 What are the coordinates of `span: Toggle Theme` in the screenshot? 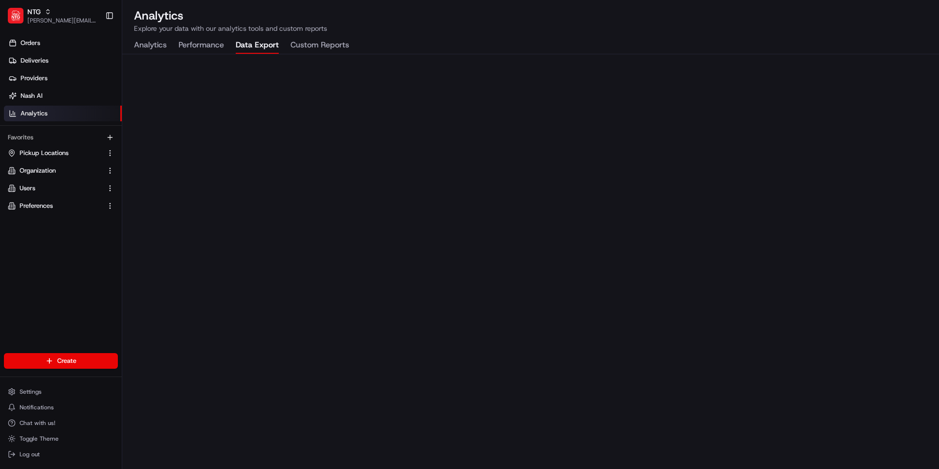 It's located at (39, 439).